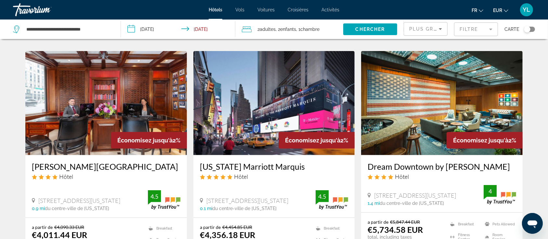 The width and height of the screenshot is (548, 239). What do you see at coordinates (266, 10) in the screenshot?
I see `span: Voitures` at bounding box center [266, 10].